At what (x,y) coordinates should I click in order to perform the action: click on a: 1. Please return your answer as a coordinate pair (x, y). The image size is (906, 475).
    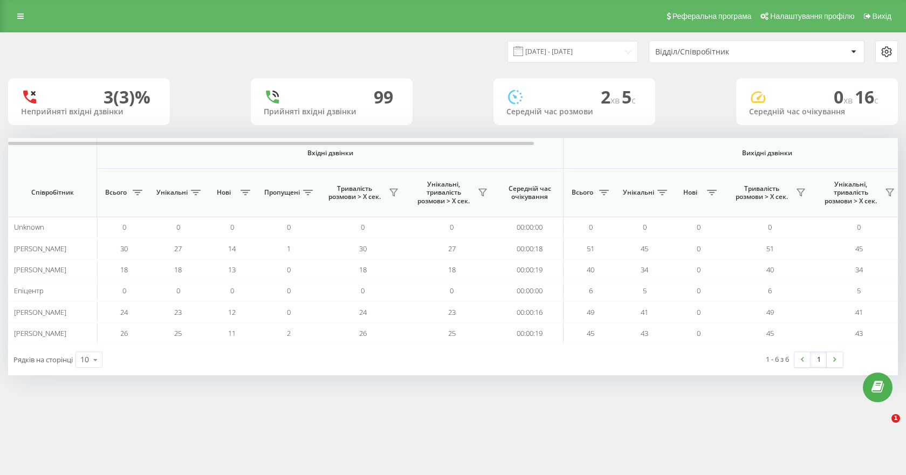
    Looking at the image, I should click on (819, 360).